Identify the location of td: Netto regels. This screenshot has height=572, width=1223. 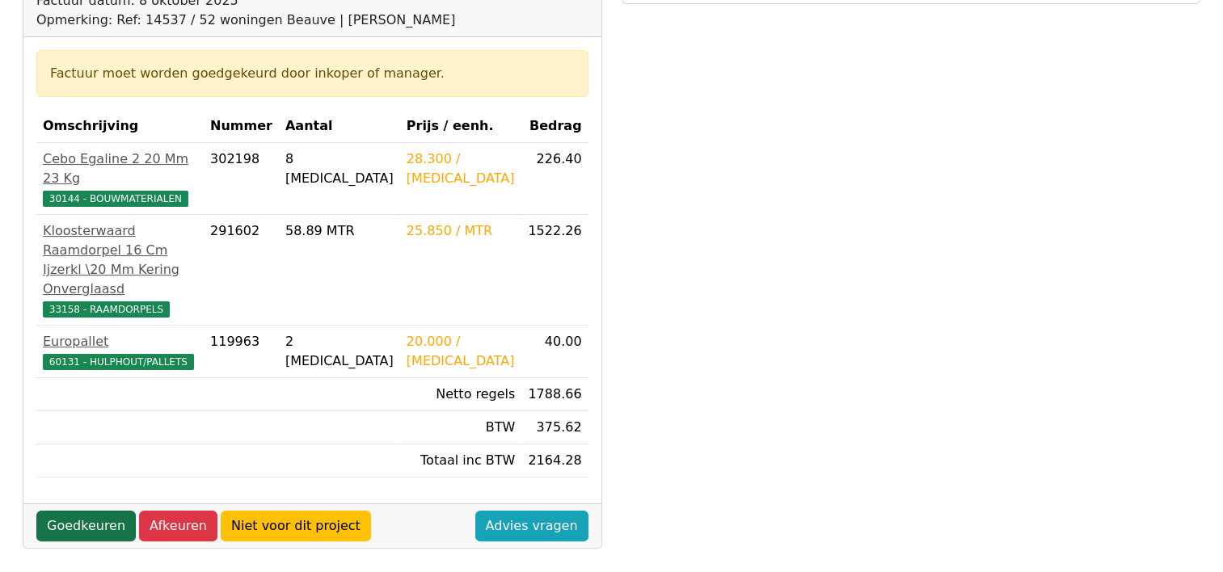
(461, 394).